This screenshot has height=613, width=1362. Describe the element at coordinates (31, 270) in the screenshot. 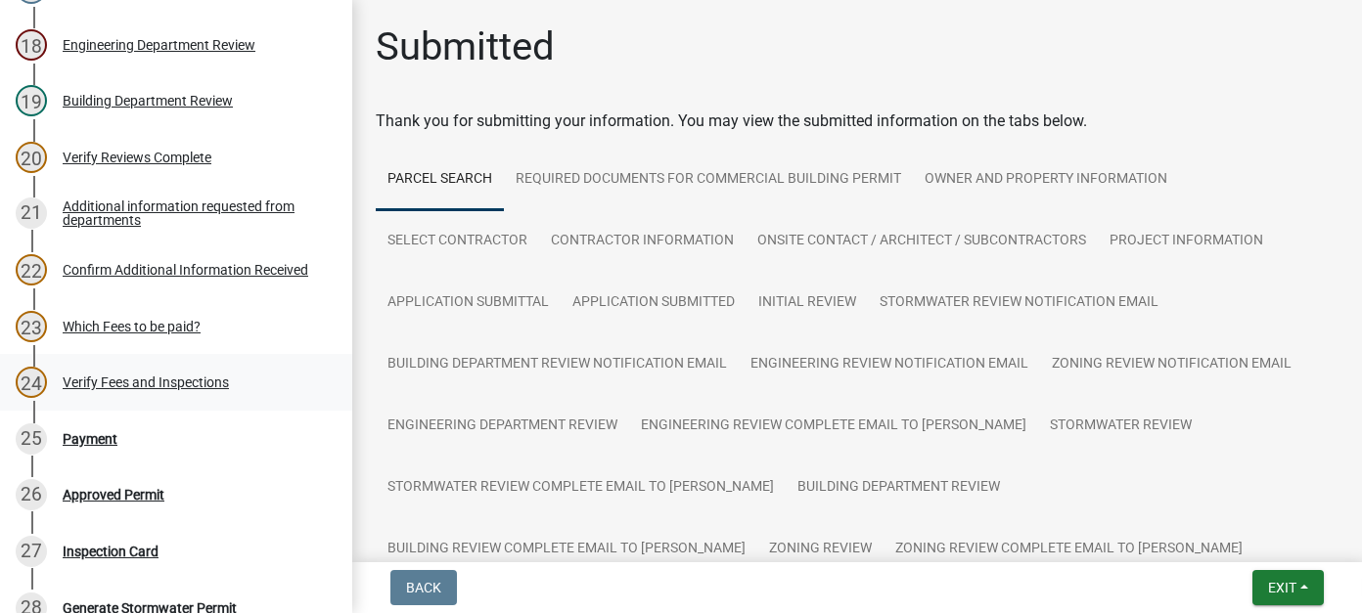

I see `div: 22` at that location.